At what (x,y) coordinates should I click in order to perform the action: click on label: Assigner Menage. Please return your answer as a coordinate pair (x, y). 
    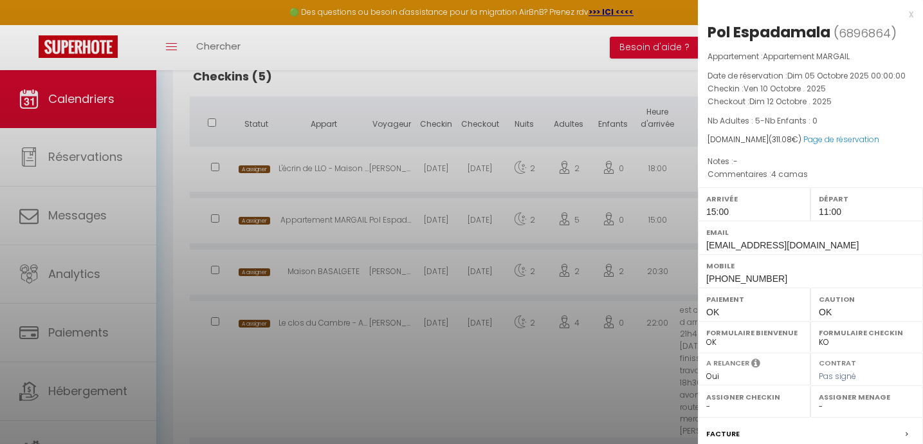
    Looking at the image, I should click on (866, 397).